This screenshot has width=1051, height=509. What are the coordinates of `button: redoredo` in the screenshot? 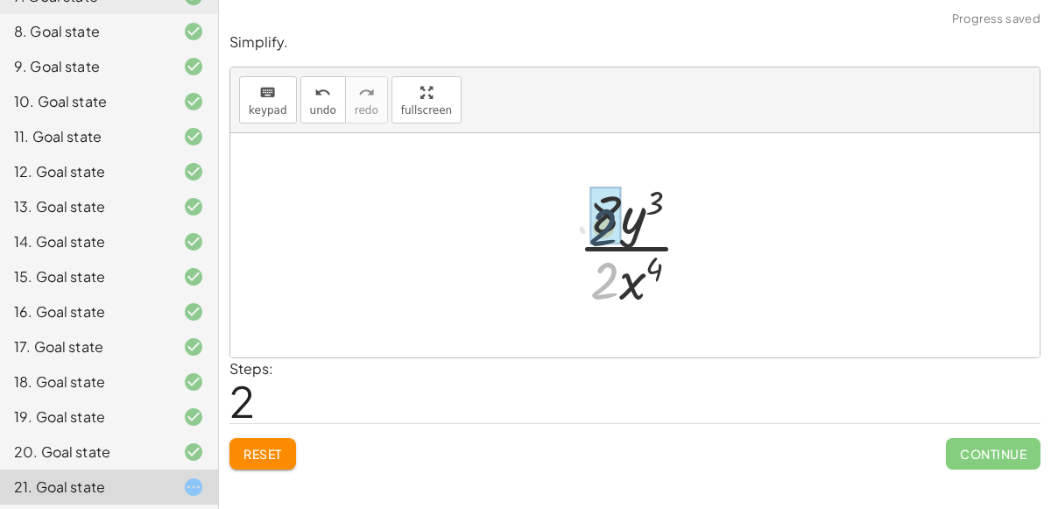 It's located at (366, 100).